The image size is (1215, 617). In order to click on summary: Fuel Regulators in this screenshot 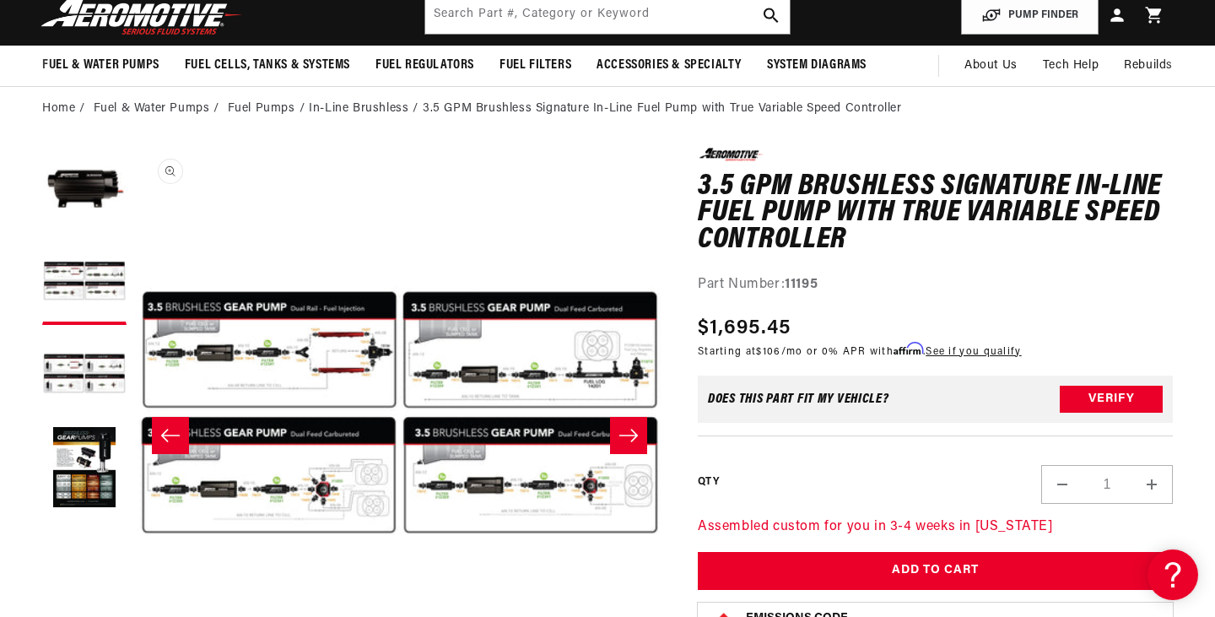, I will do `click(424, 65)`.